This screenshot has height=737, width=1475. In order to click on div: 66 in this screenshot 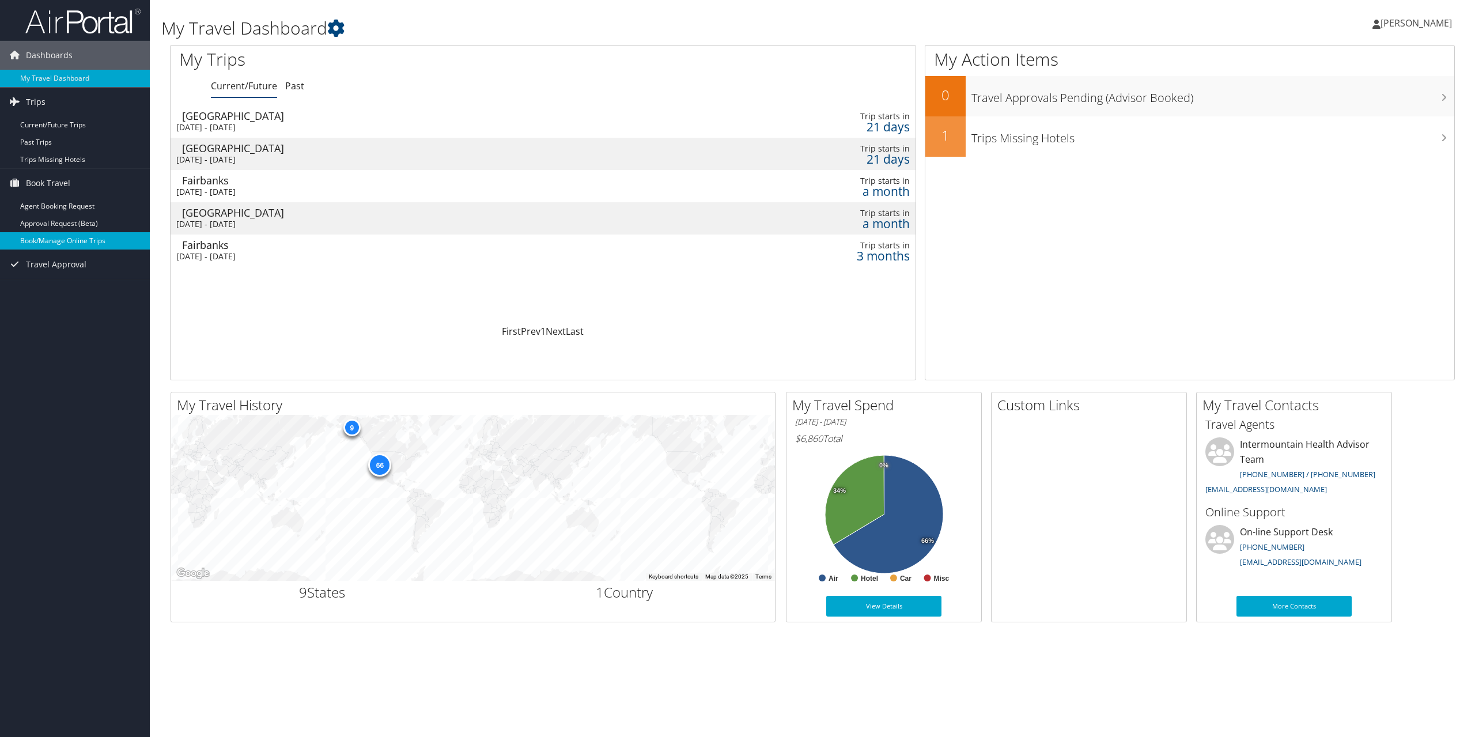, I will do `click(380, 465)`.